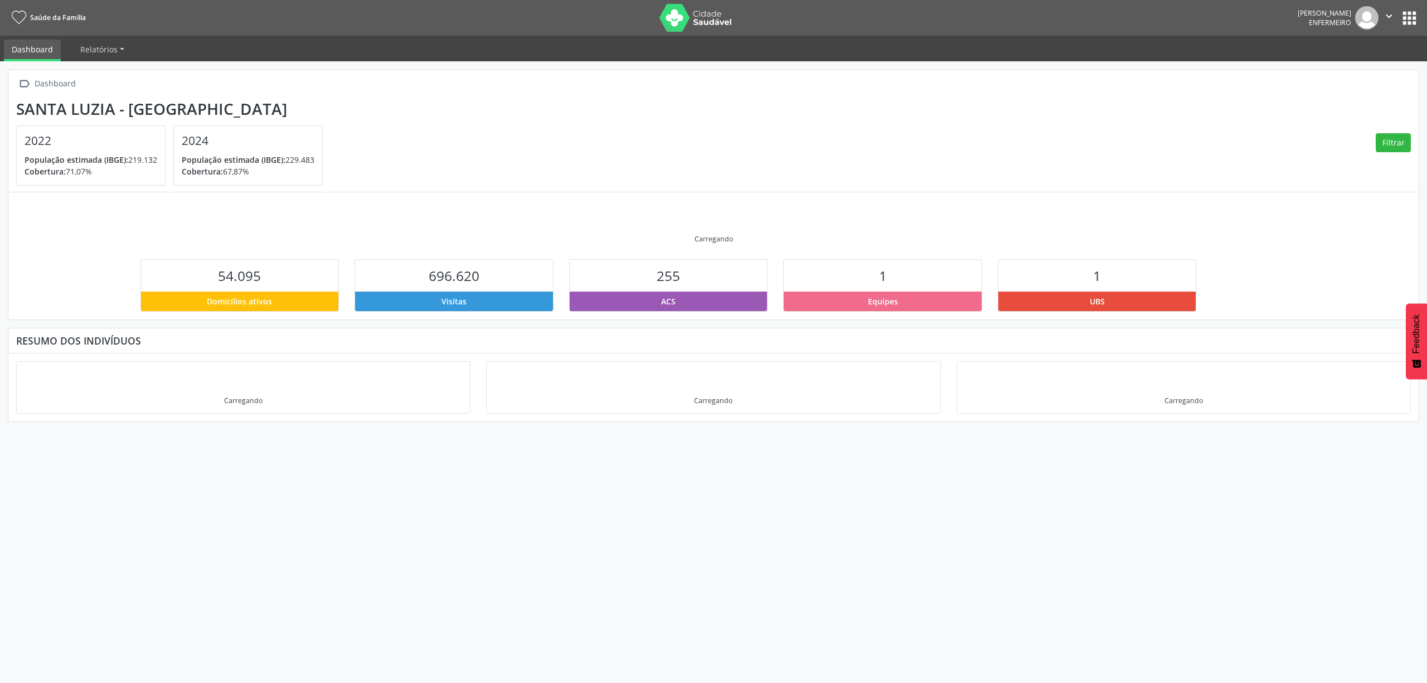 The height and width of the screenshot is (683, 1427). Describe the element at coordinates (32, 50) in the screenshot. I see `a: Dashboard` at that location.